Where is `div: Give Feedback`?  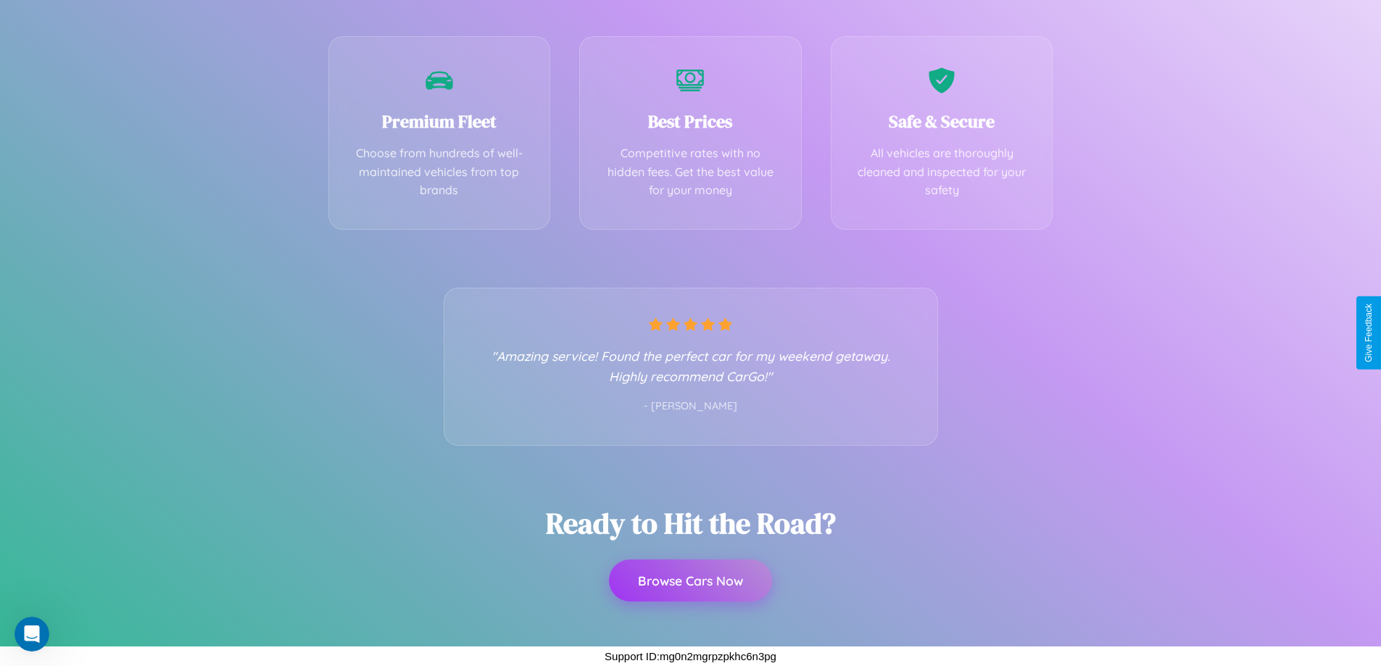
div: Give Feedback is located at coordinates (1369, 333).